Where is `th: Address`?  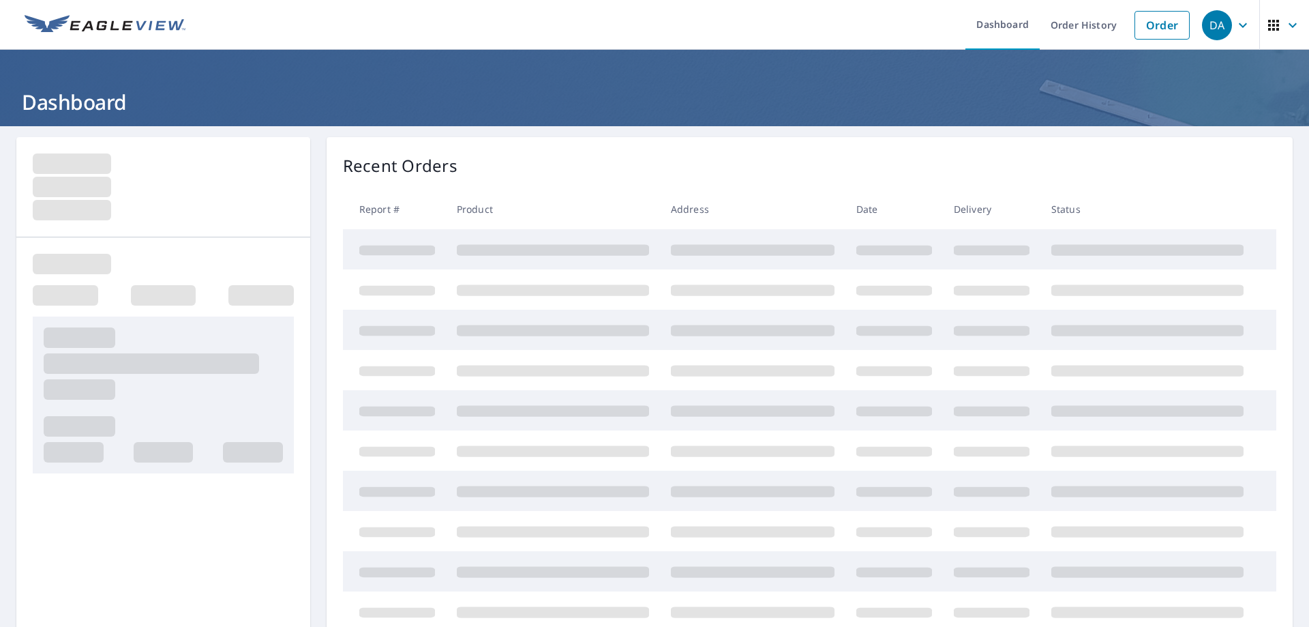
th: Address is located at coordinates (753, 209).